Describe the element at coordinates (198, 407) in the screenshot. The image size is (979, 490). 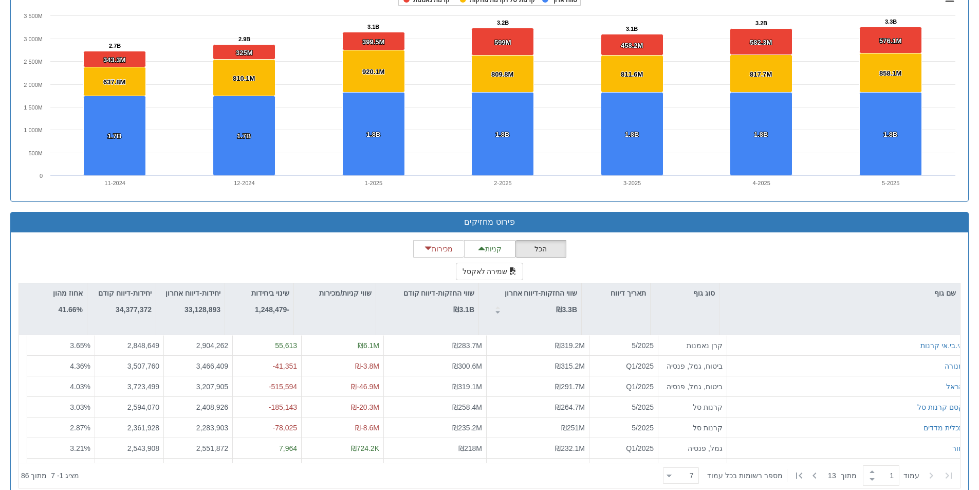
I see `div: 2,408,926` at that location.